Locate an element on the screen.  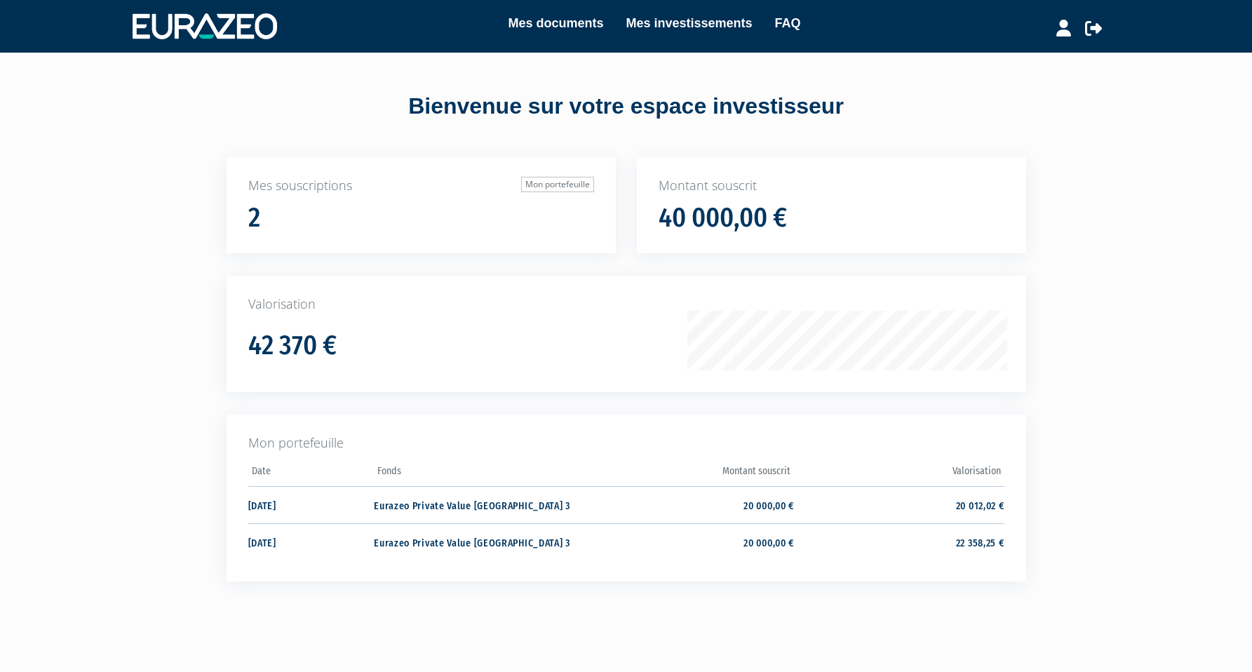
p: Mes souscriptions is located at coordinates (421, 186).